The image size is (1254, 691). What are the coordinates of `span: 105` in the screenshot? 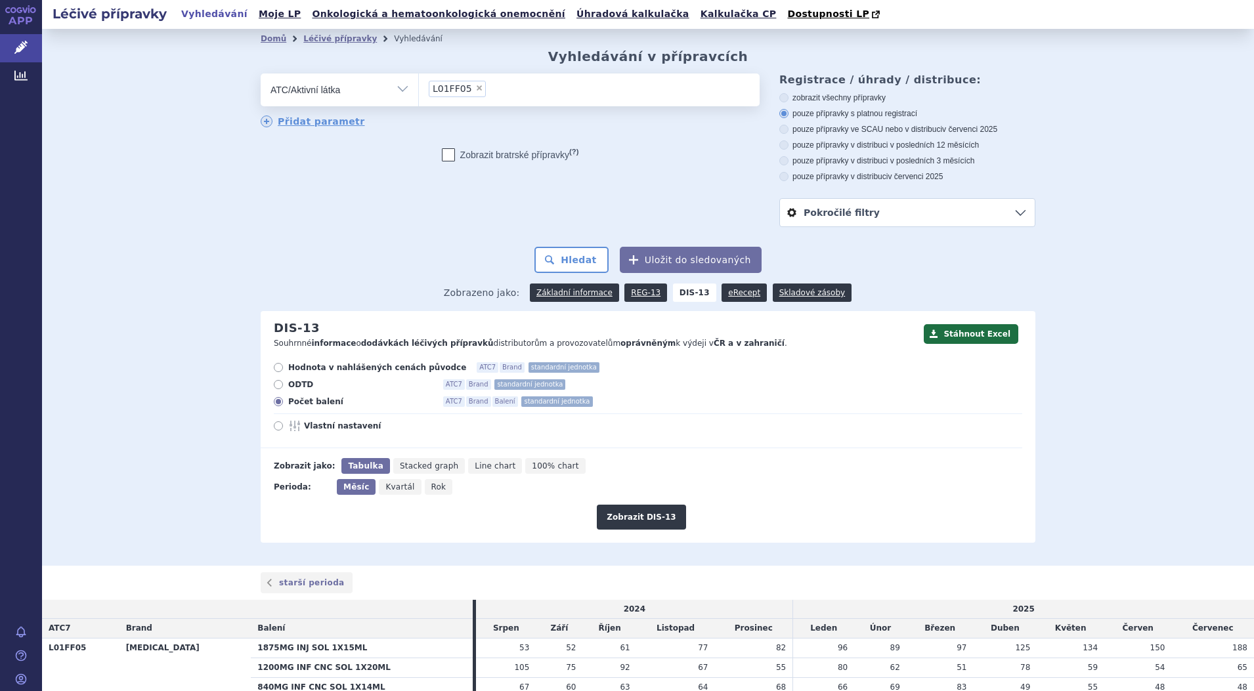 It's located at (521, 668).